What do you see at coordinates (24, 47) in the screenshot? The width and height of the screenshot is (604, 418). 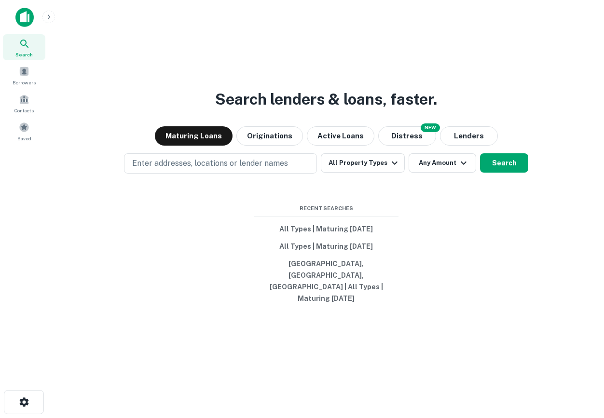 I see `div: Search` at bounding box center [24, 47].